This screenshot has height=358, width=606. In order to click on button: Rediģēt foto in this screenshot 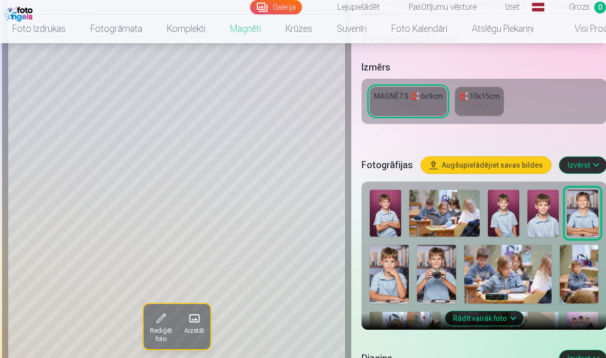, I will do `click(160, 327)`.